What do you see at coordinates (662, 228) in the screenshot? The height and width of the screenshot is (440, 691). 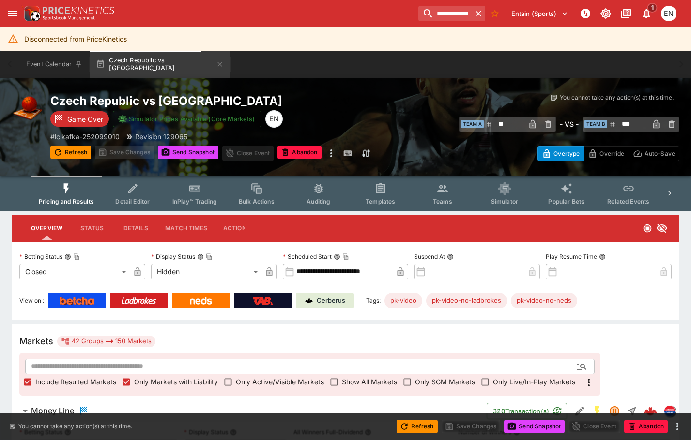 I see `svg: Hidden` at bounding box center [662, 228].